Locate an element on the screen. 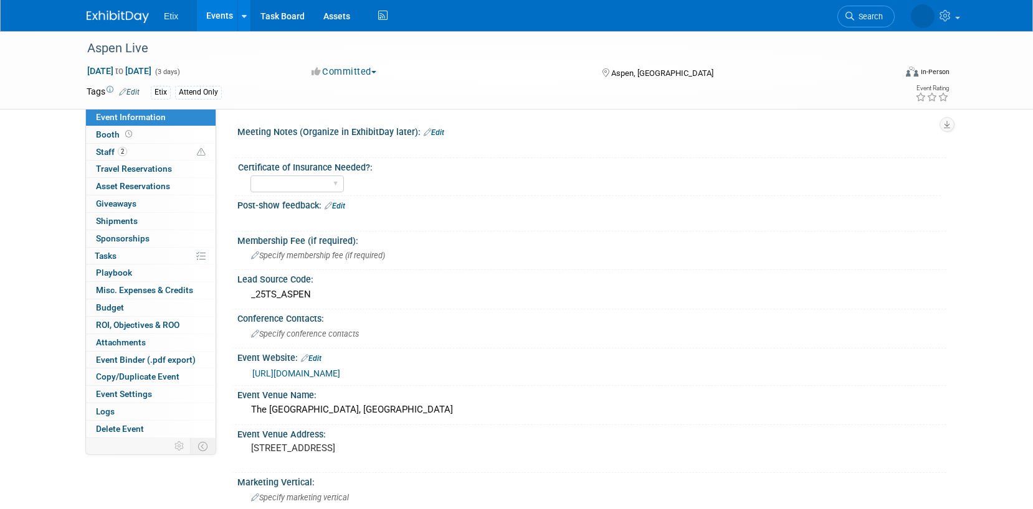 Image resolution: width=1033 pixels, height=509 pixels. a: Tasks is located at coordinates (151, 256).